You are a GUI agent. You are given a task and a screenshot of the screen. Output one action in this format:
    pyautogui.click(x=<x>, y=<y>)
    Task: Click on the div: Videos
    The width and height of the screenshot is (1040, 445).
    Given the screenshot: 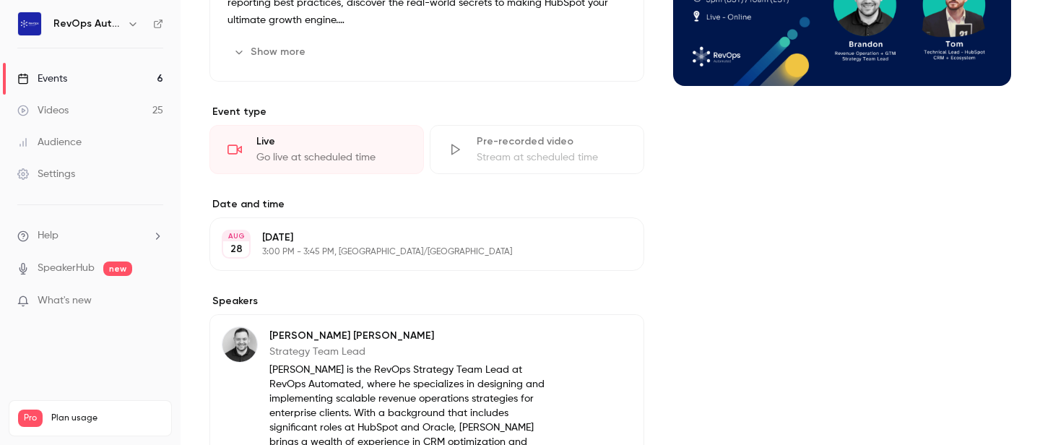 What is the action you would take?
    pyautogui.click(x=43, y=111)
    